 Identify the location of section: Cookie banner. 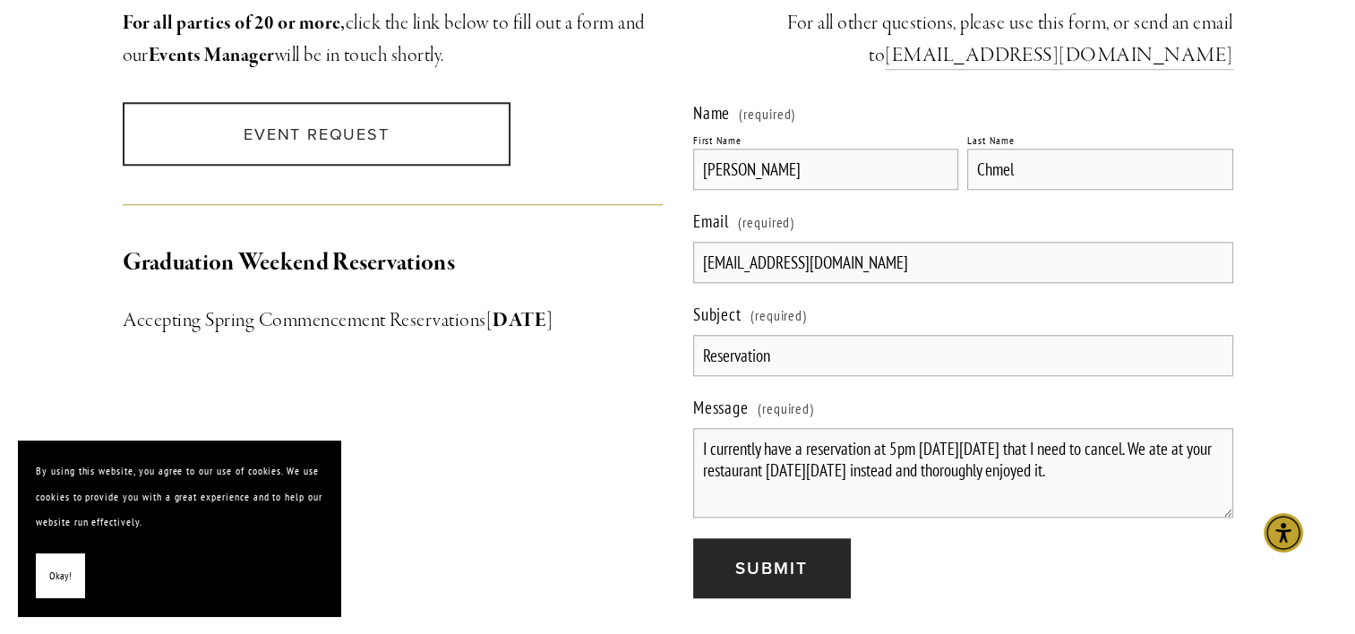
(179, 528).